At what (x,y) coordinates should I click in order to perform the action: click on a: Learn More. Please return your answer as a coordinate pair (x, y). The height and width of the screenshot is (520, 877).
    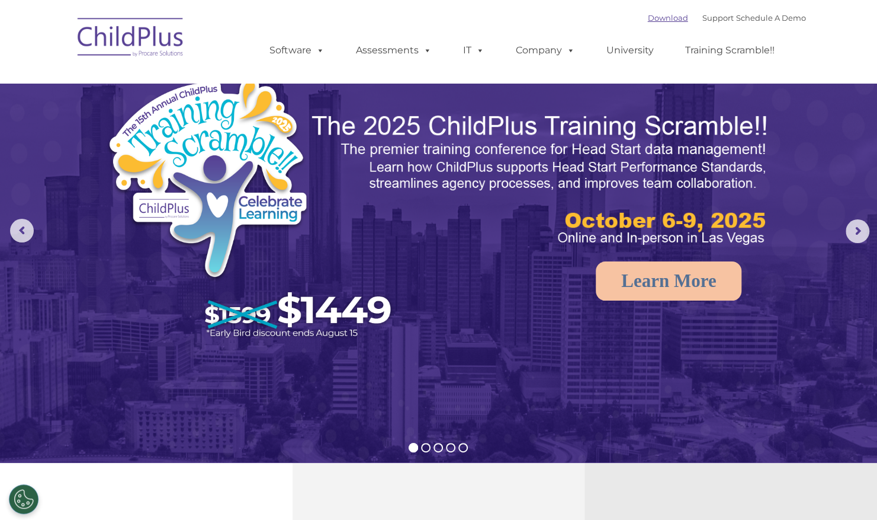
    Looking at the image, I should click on (669, 281).